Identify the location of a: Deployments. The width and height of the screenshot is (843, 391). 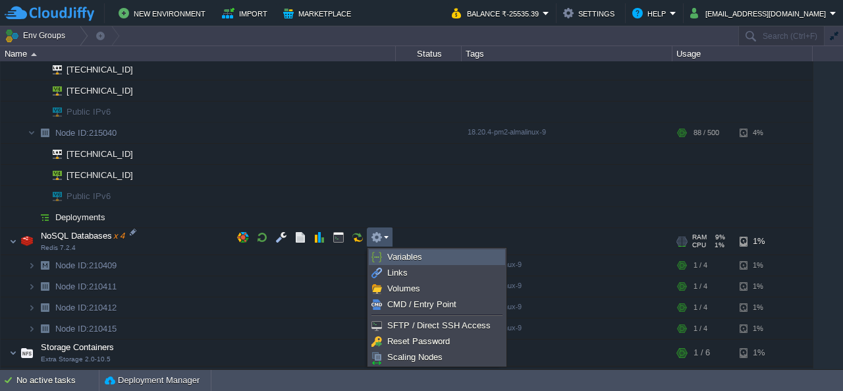
(80, 217).